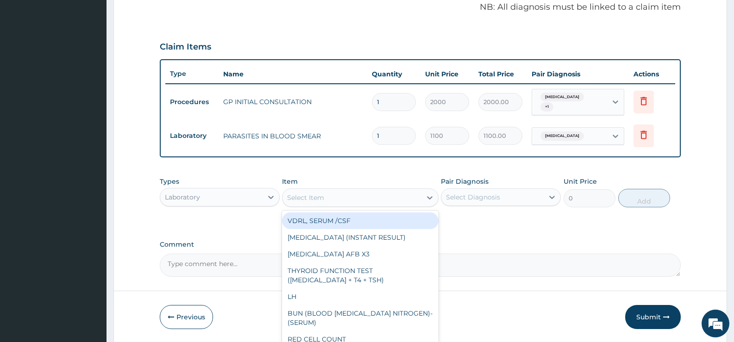 This screenshot has width=734, height=342. What do you see at coordinates (163, 16) in the screenshot?
I see `div: Minimize live chat window` at bounding box center [163, 16].